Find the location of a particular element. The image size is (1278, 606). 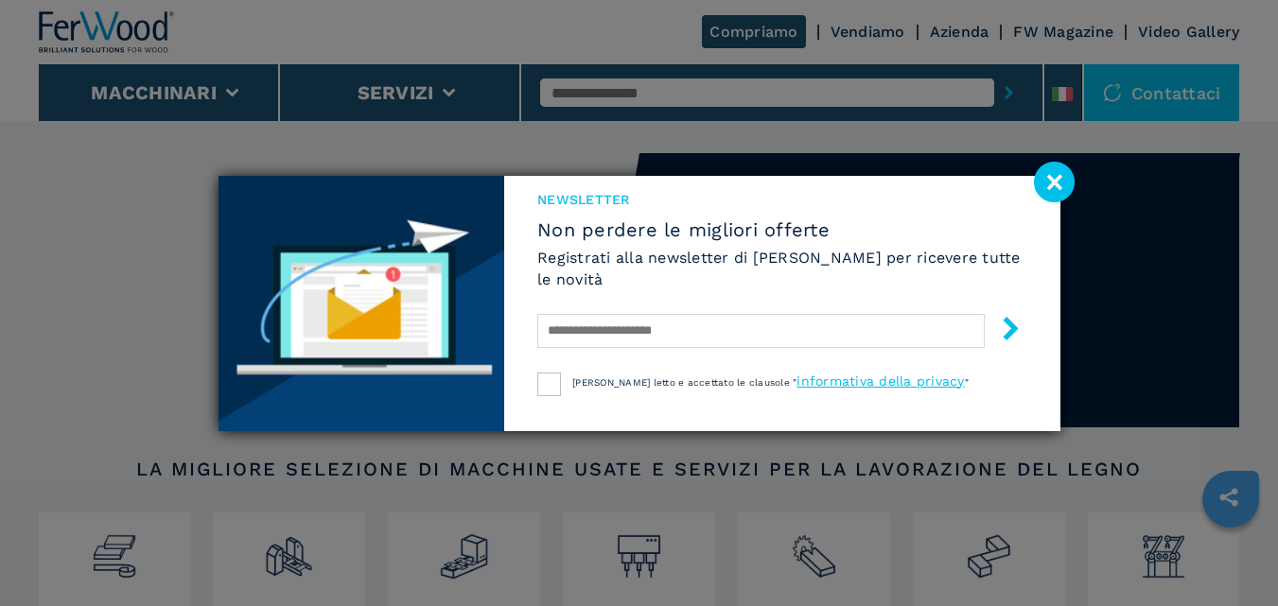

span: informativa della privacy is located at coordinates (880, 381).